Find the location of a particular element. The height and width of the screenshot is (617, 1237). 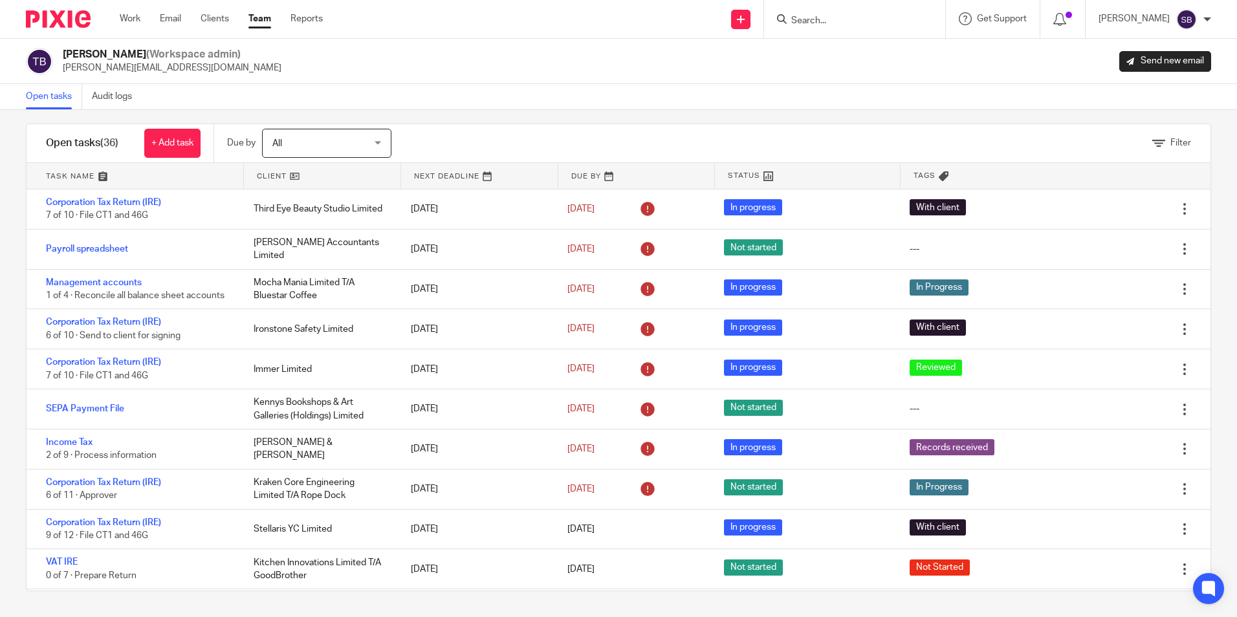

span: 0 of 7 · Prepare Return is located at coordinates (91, 576).